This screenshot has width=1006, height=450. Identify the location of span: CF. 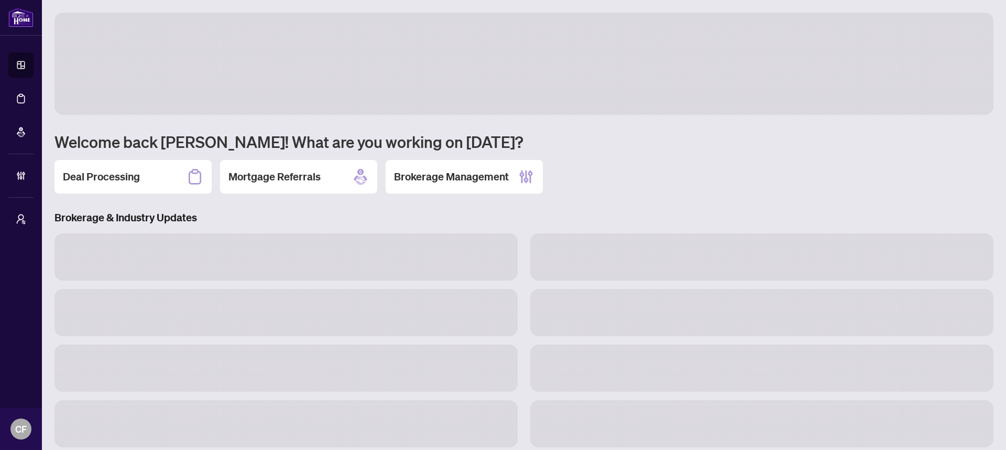
(21, 429).